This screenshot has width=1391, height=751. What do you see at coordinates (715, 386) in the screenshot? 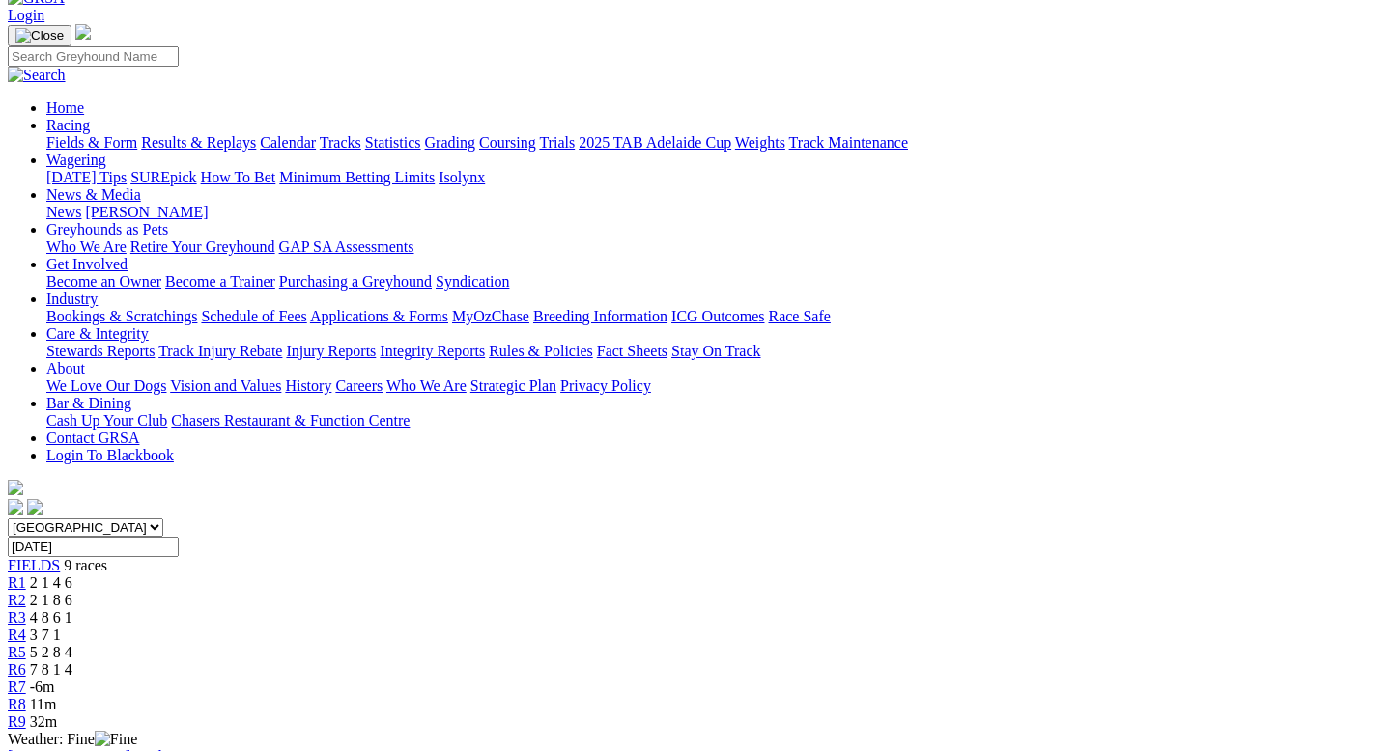
I see `div: About` at bounding box center [715, 386].